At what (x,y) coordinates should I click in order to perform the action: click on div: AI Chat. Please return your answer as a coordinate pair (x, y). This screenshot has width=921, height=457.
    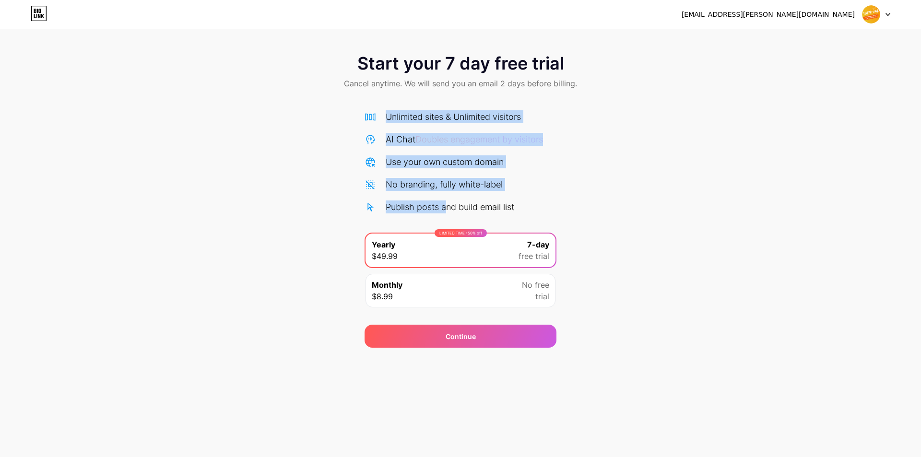
    Looking at the image, I should click on (464, 139).